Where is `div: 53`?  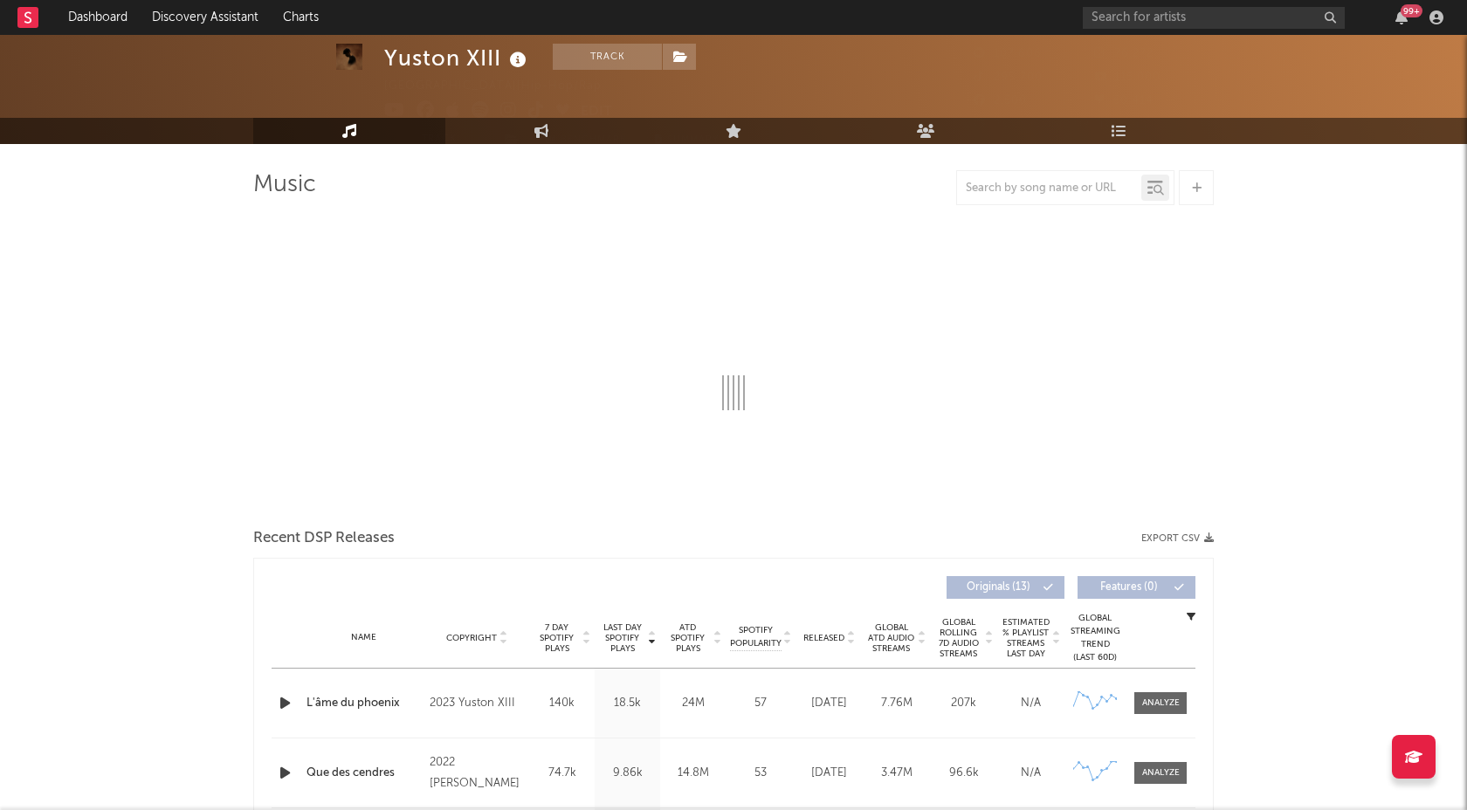 div: 53 is located at coordinates (760, 773).